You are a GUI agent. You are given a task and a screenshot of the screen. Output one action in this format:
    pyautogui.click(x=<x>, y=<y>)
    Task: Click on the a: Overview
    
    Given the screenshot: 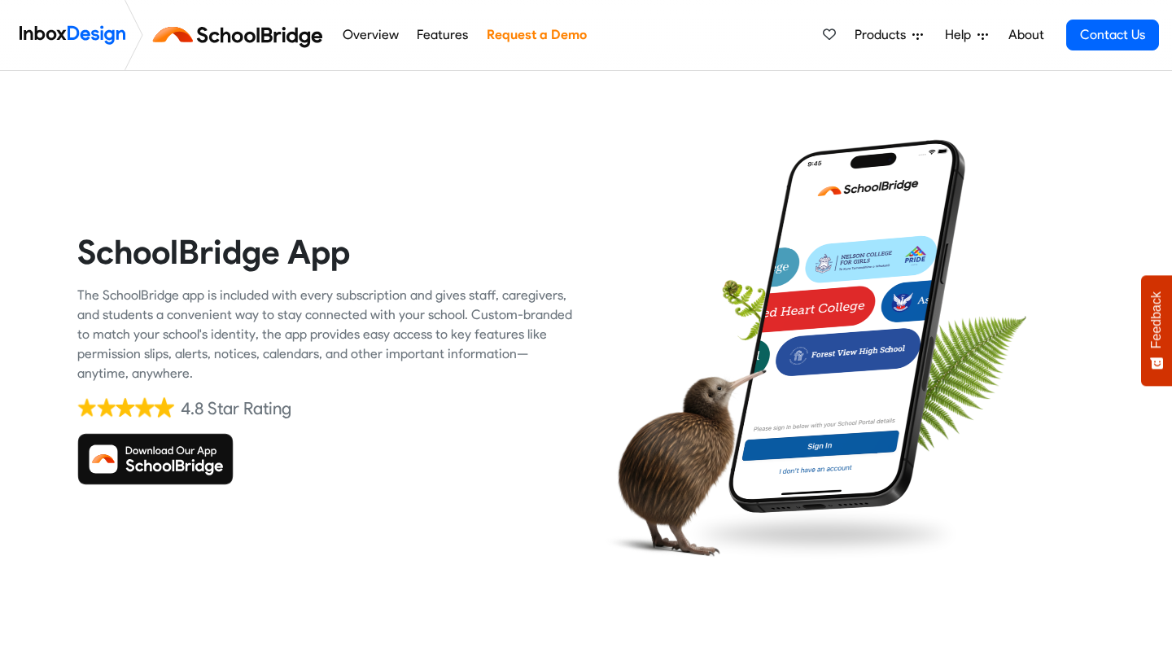 What is the action you would take?
    pyautogui.click(x=370, y=35)
    